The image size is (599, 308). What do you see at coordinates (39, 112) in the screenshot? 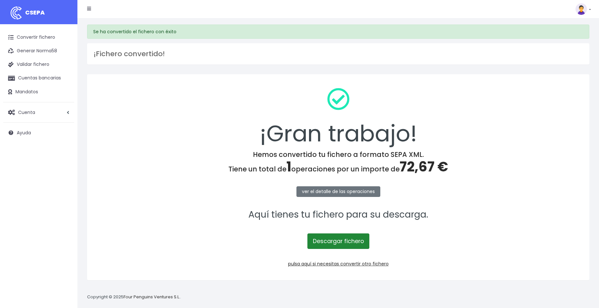
I see `a: Cuenta` at bounding box center [39, 112].